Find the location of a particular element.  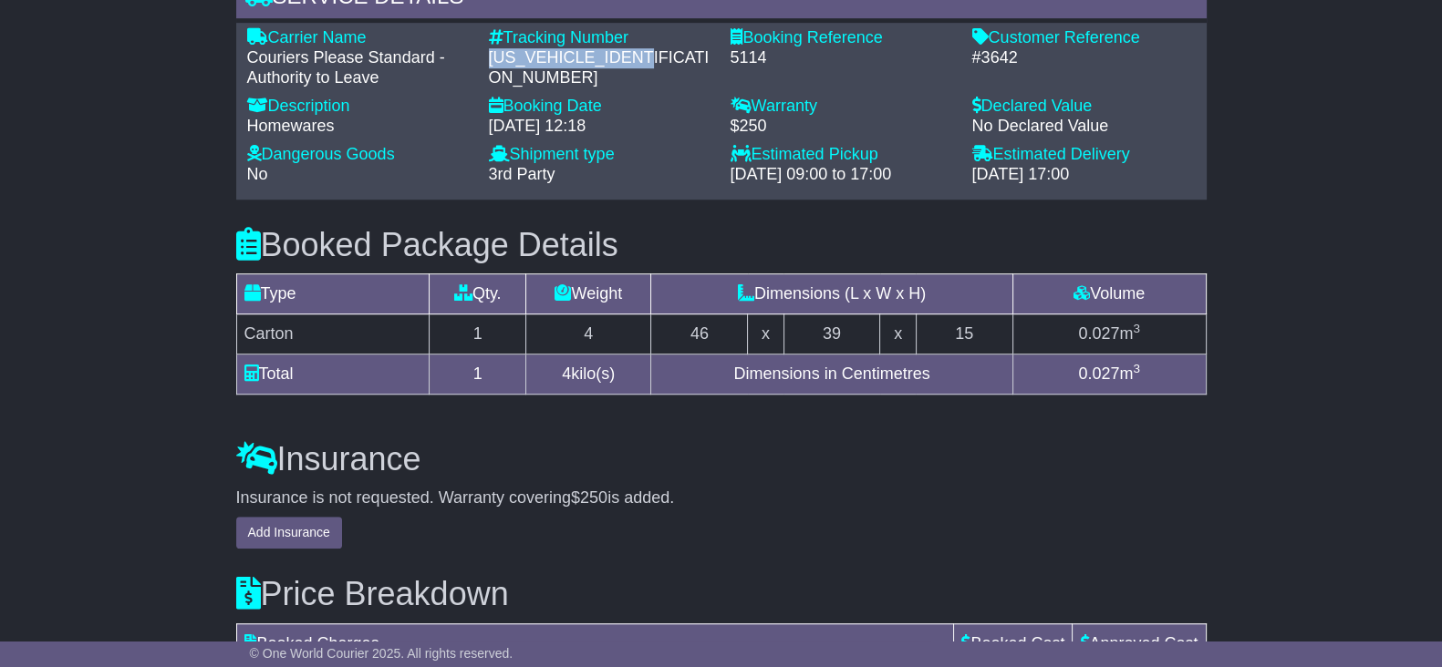

td: 39 is located at coordinates (832, 335).